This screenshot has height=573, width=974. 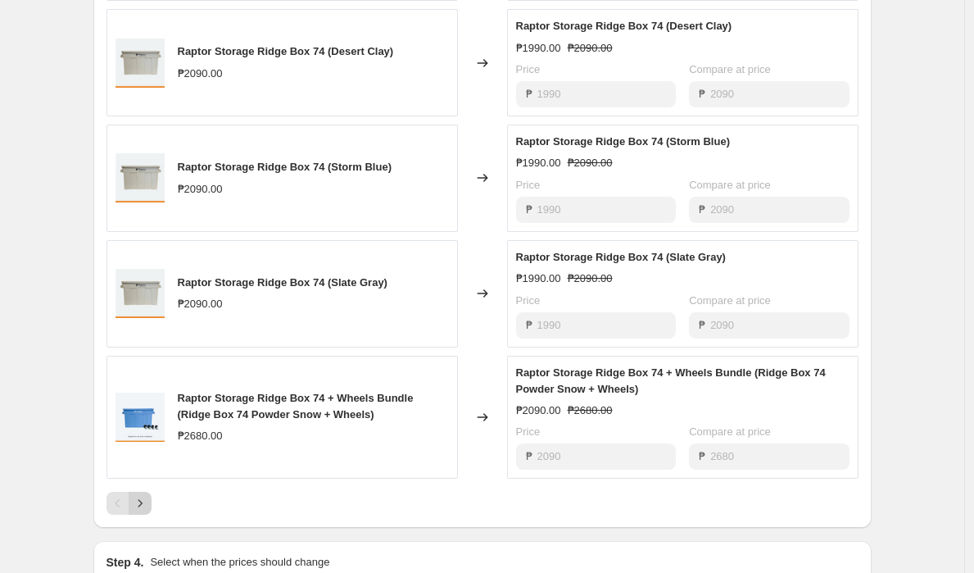 What do you see at coordinates (239, 562) in the screenshot?
I see `p: Select when the prices should change` at bounding box center [239, 562].